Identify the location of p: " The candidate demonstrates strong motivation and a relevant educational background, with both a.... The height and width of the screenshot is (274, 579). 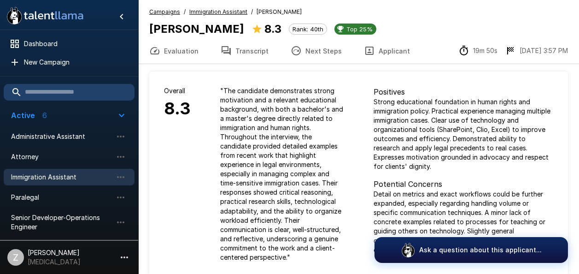
(282, 174).